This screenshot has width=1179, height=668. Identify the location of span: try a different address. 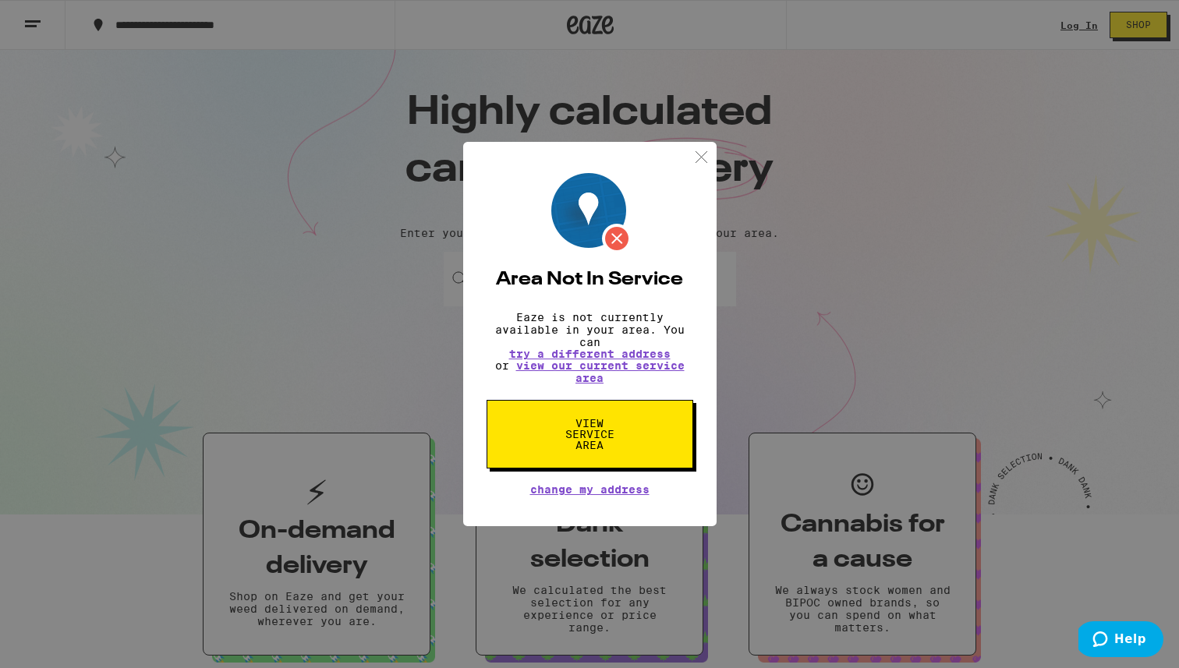
(590, 354).